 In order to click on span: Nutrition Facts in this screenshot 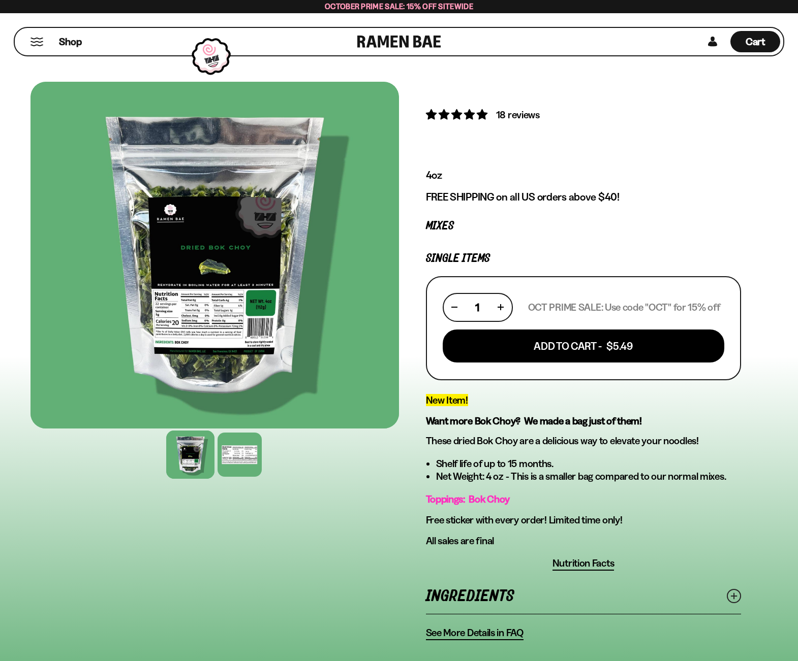, I will do `click(583, 563)`.